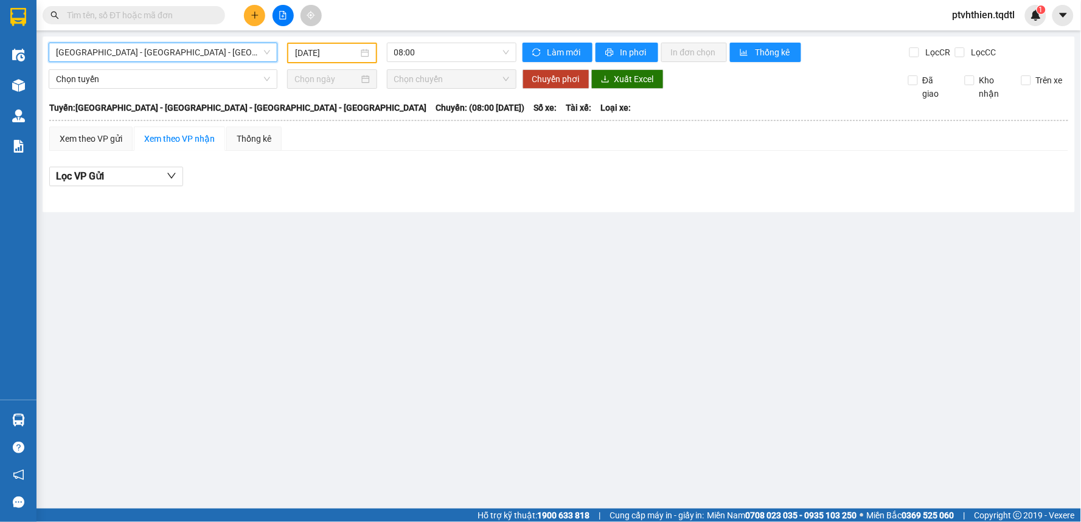 This screenshot has width=1081, height=522. I want to click on div: Xem theo VP nhận, so click(180, 139).